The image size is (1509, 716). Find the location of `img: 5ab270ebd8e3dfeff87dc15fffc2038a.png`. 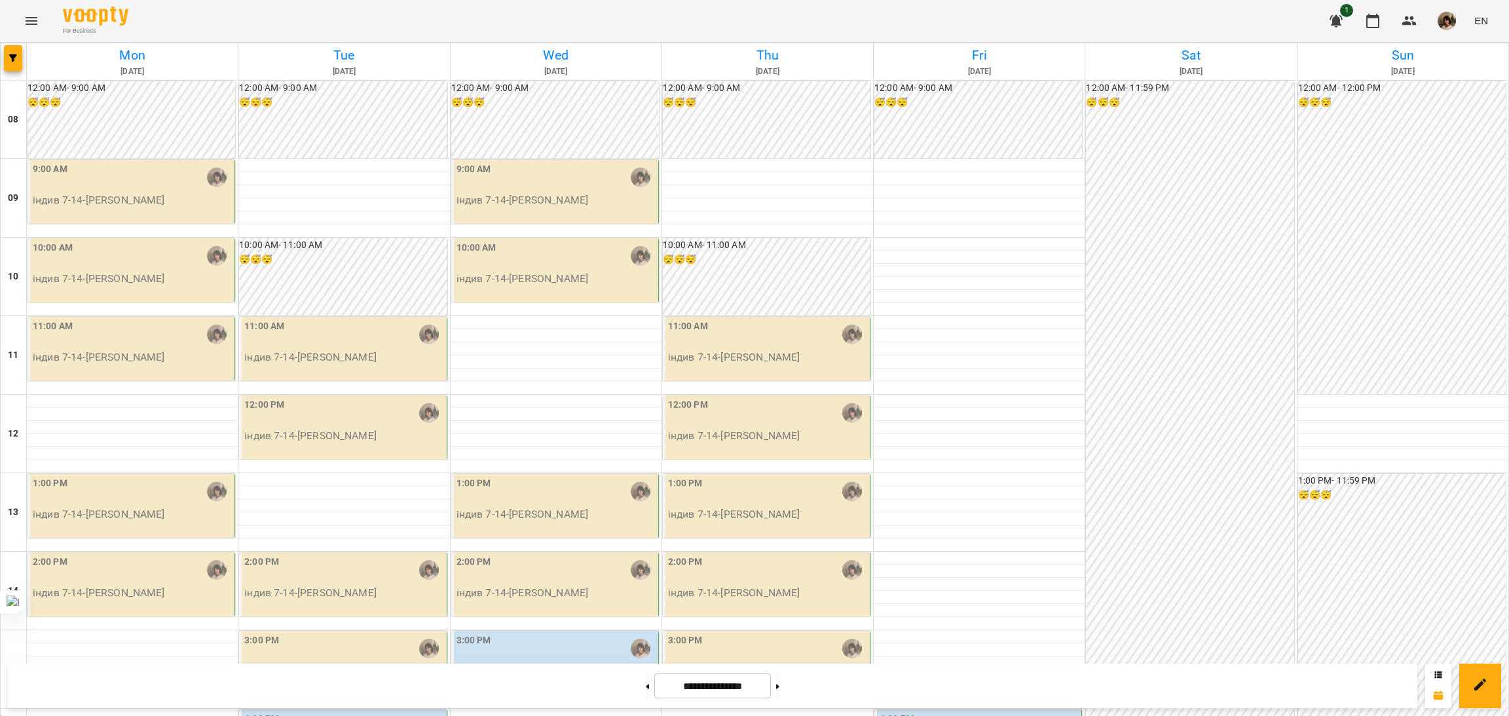

img: 5ab270ebd8e3dfeff87dc15fffc2038a.png is located at coordinates (1446, 21).